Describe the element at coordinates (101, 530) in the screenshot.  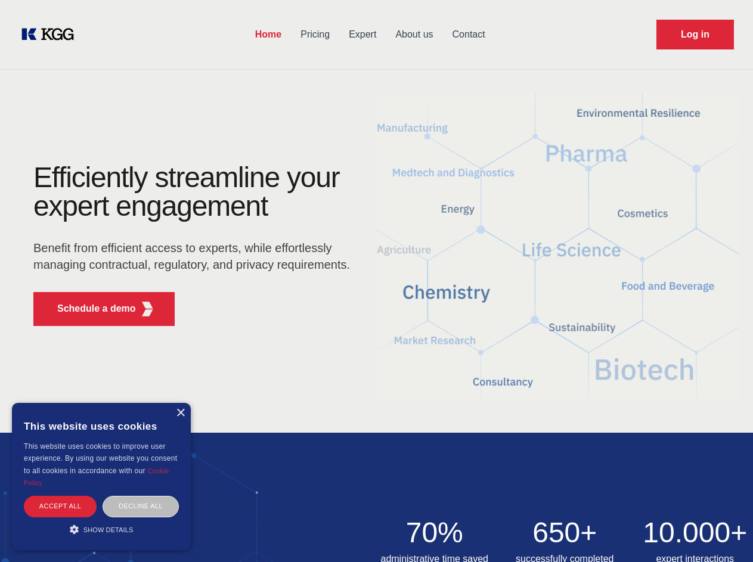
I see `div: Show details` at that location.